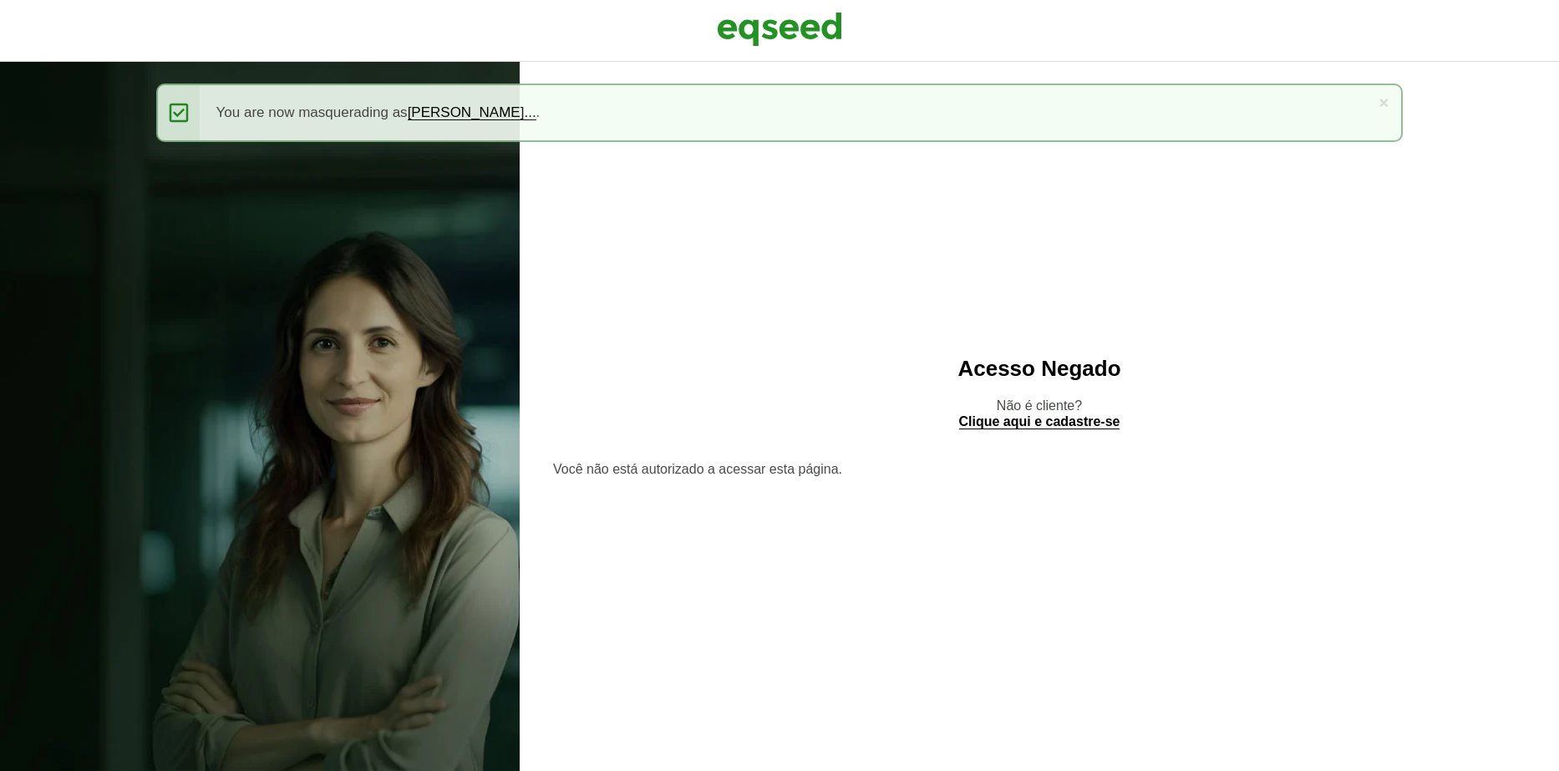  What do you see at coordinates (1040, 369) in the screenshot?
I see `h2: Acesso Negado` at bounding box center [1040, 369].